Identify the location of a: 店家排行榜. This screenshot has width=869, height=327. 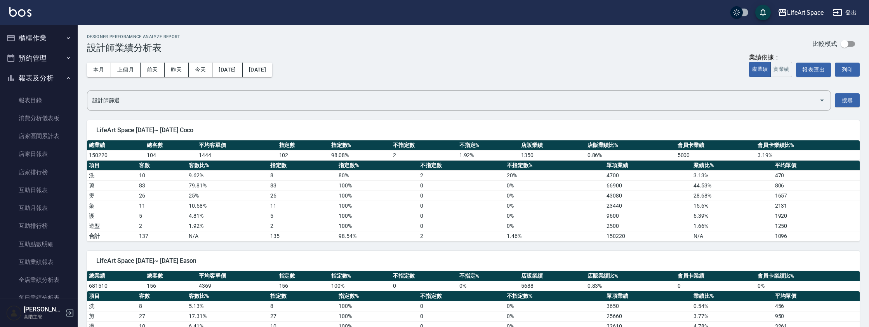
(39, 172).